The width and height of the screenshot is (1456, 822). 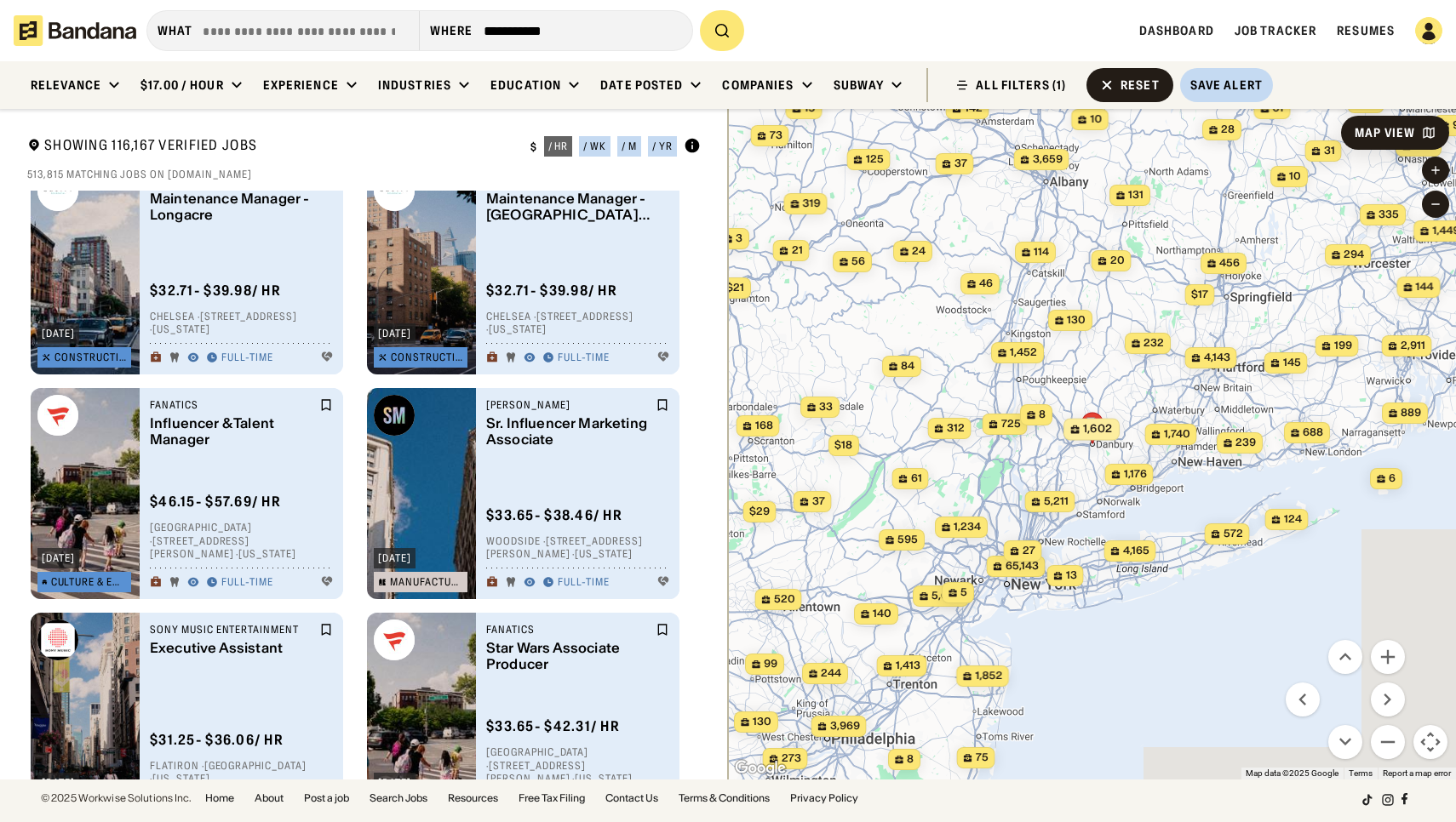 What do you see at coordinates (552, 727) in the screenshot?
I see `div: $ 33.65 - $42.31 / hr` at bounding box center [552, 727].